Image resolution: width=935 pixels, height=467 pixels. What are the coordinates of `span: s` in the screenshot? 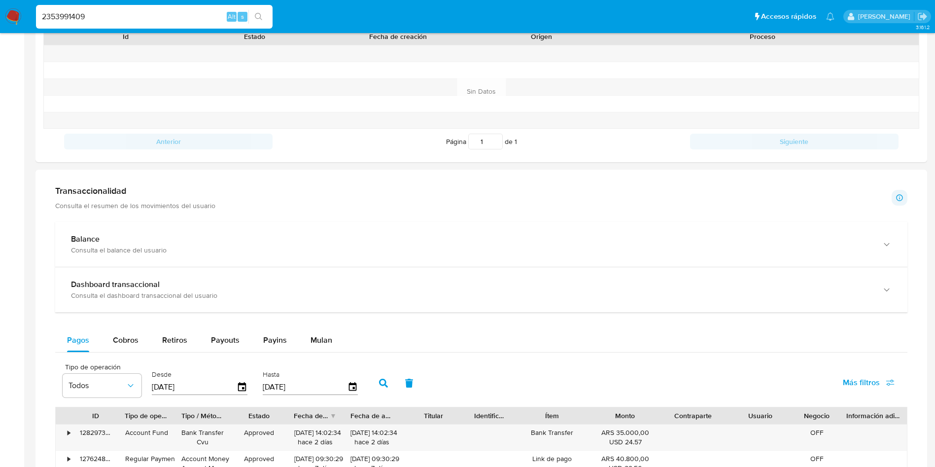 It's located at (242, 16).